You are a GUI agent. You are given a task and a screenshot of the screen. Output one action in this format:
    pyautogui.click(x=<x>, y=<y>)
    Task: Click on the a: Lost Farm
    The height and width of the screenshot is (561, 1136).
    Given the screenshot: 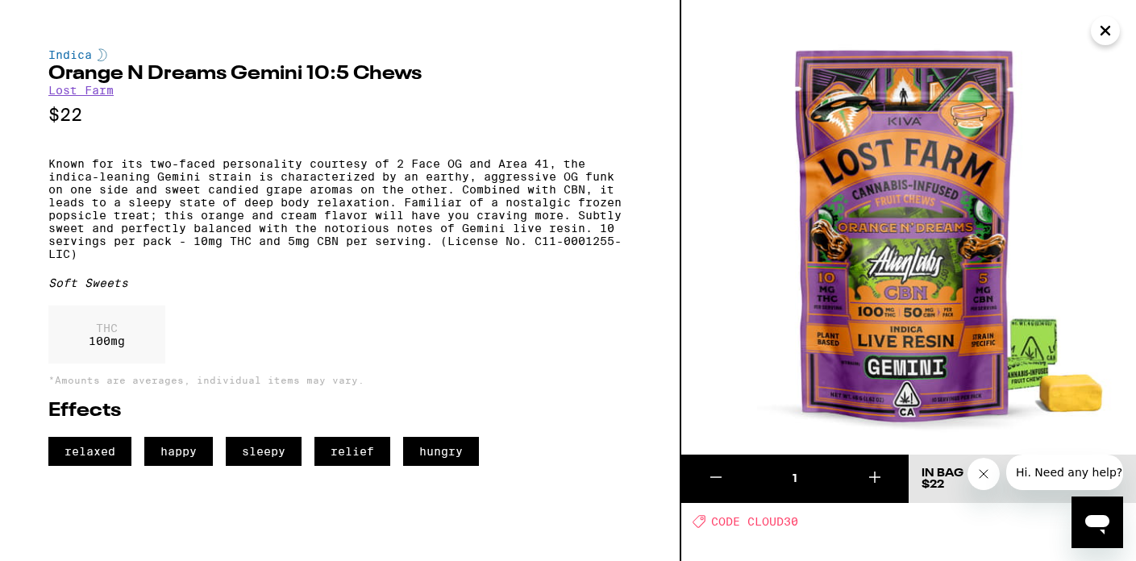 What is the action you would take?
    pyautogui.click(x=81, y=90)
    